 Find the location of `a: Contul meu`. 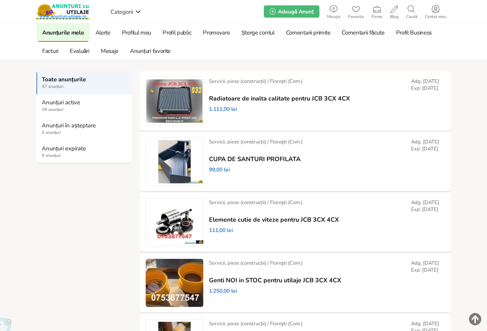

a: Contul meu is located at coordinates (436, 12).